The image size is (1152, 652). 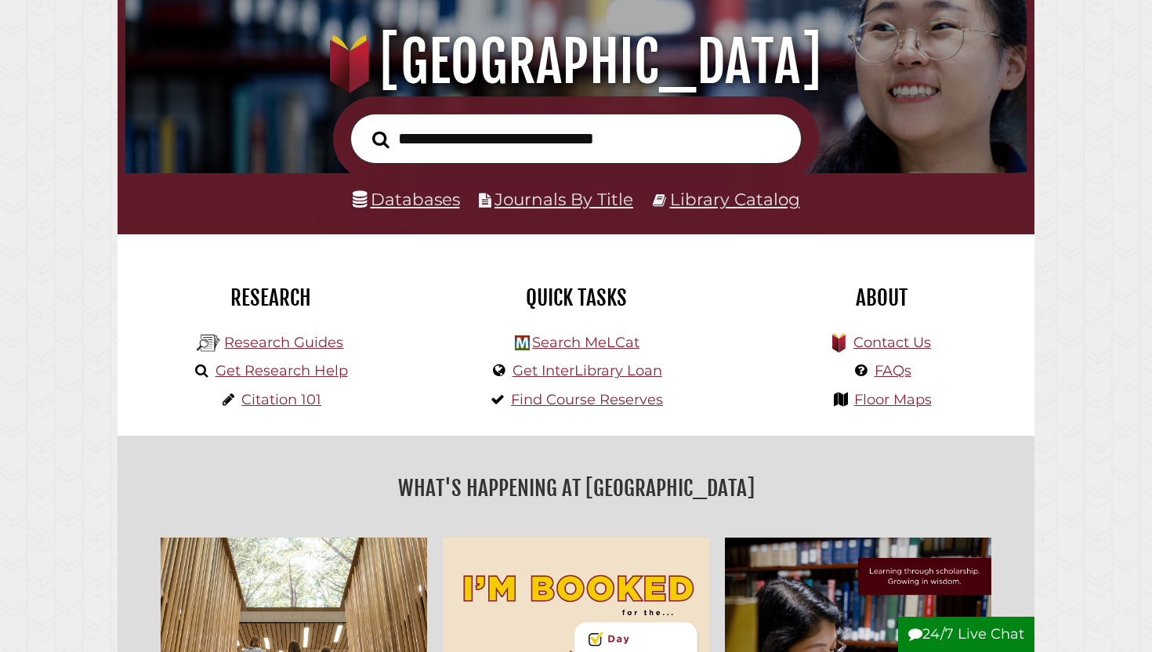 What do you see at coordinates (587, 371) in the screenshot?
I see `a: Get InterLibrary Loan` at bounding box center [587, 371].